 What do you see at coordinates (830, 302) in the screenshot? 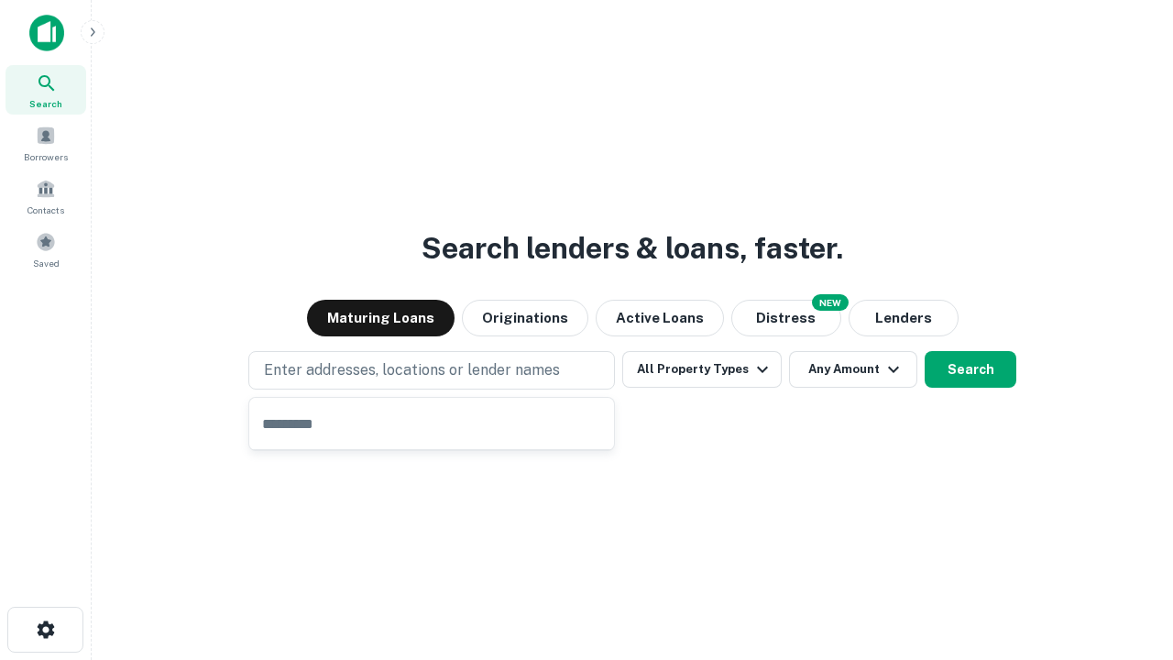
I see `div: NEW` at bounding box center [830, 302].